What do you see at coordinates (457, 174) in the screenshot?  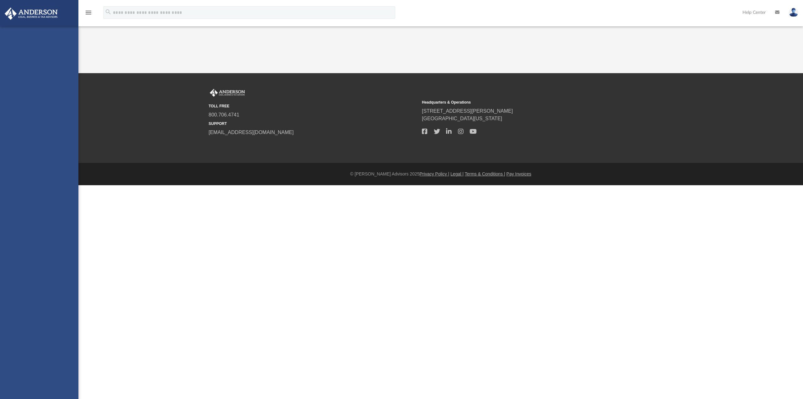 I see `a: Legal |` at bounding box center [457, 174].